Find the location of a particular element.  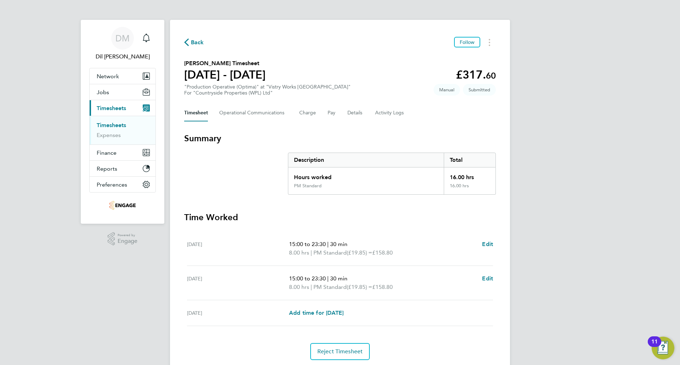

span: This timesheet was manually created. is located at coordinates (447, 90).